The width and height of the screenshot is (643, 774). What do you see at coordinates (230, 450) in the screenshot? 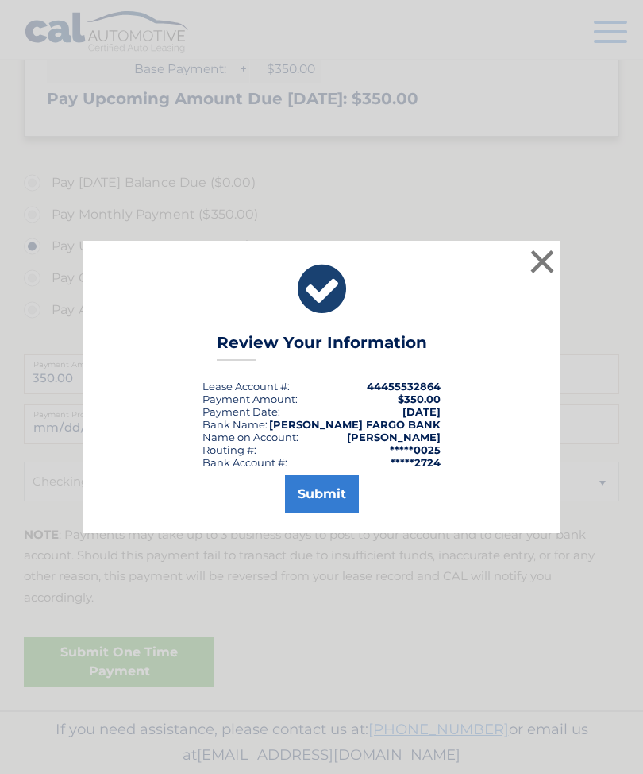
I see `div: Routing #:` at bounding box center [230, 450].